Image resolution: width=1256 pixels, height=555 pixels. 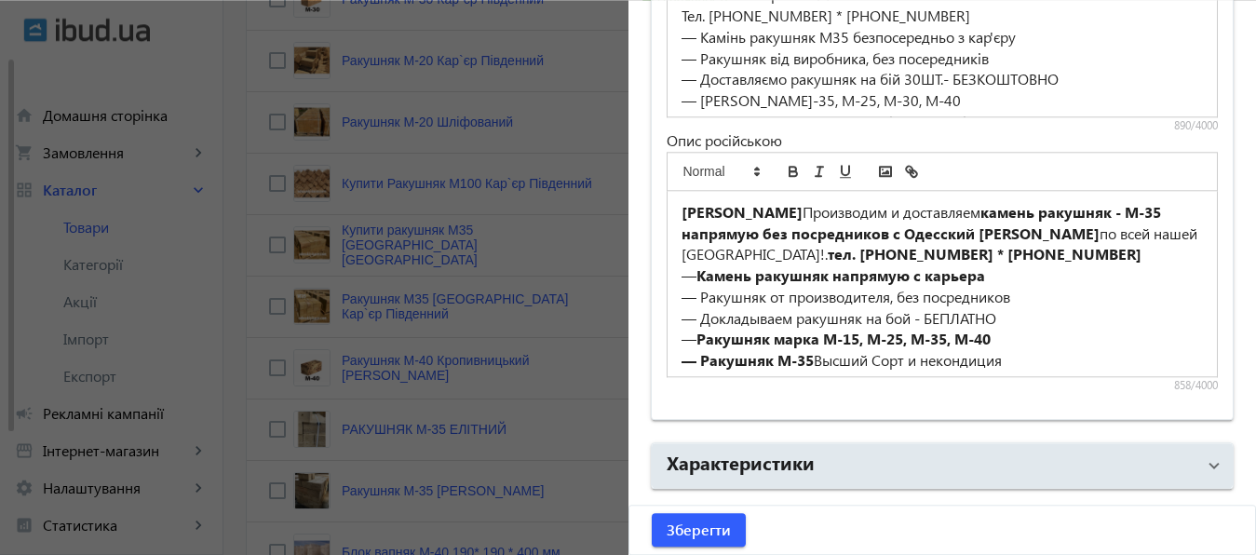 I want to click on h2: Характеристики, so click(x=740, y=462).